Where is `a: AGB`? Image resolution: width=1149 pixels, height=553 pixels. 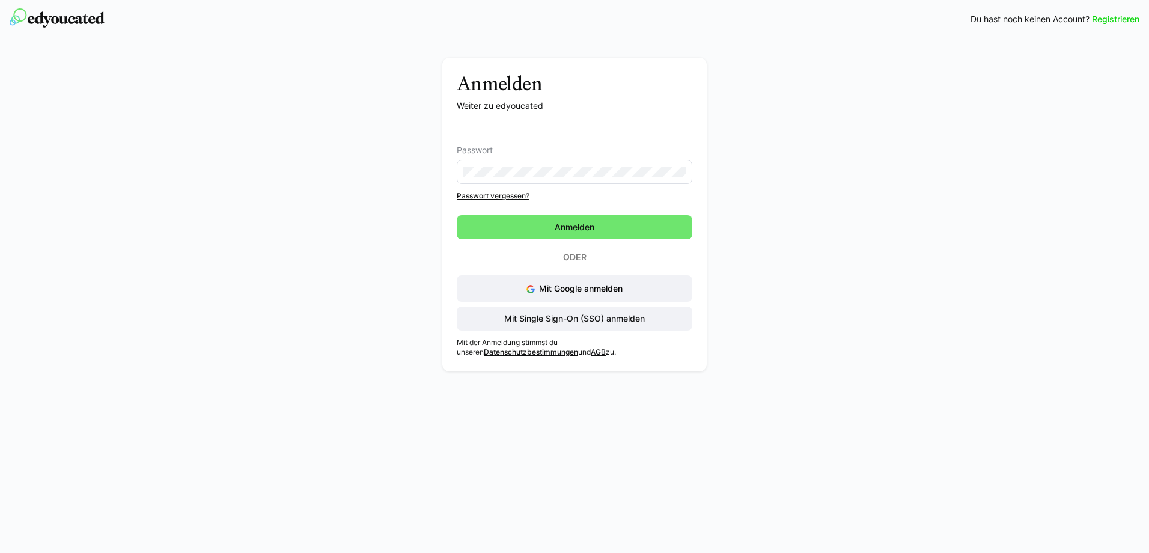 a: AGB is located at coordinates (598, 352).